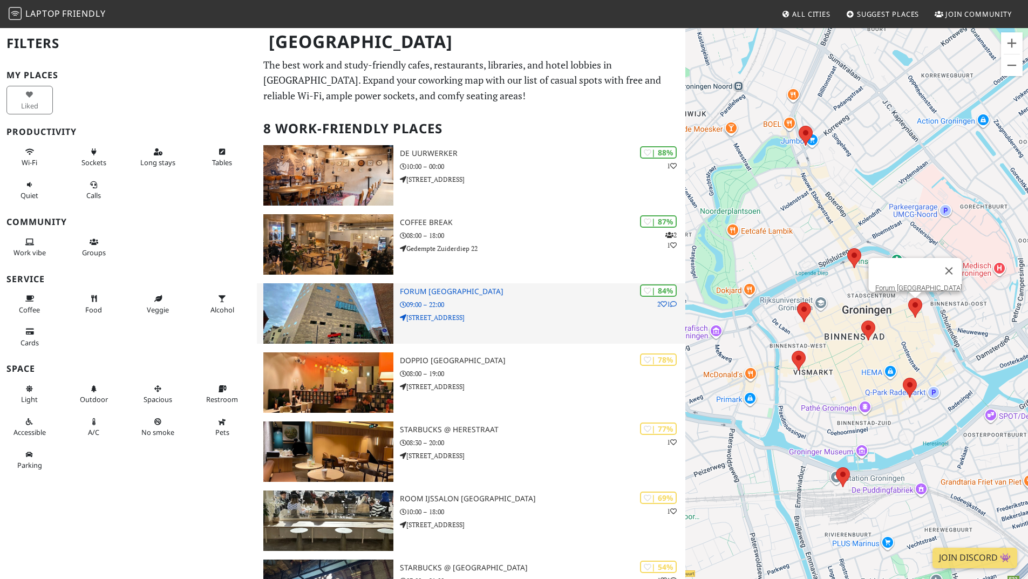  Describe the element at coordinates (542, 166) in the screenshot. I see `p: 10:00 – 00:00` at that location.